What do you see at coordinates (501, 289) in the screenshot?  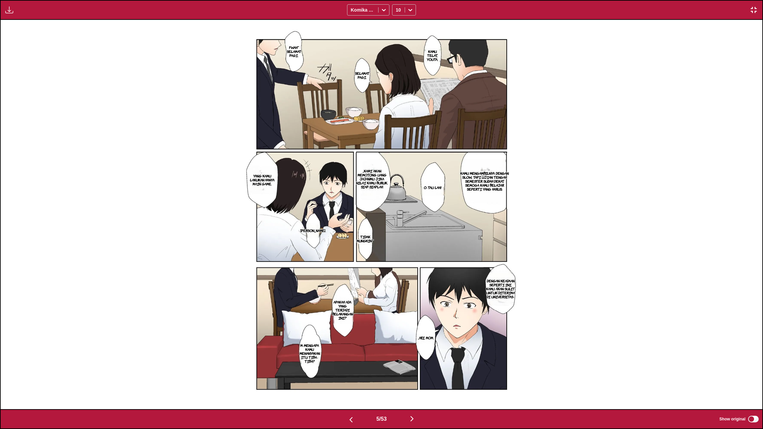 I see `p: DENGAN KEADAAN SEPERTI INI, KAMU AKAN SULIT UNTUK DITERIMA DI UNIVERSITAS-` at bounding box center [501, 289].